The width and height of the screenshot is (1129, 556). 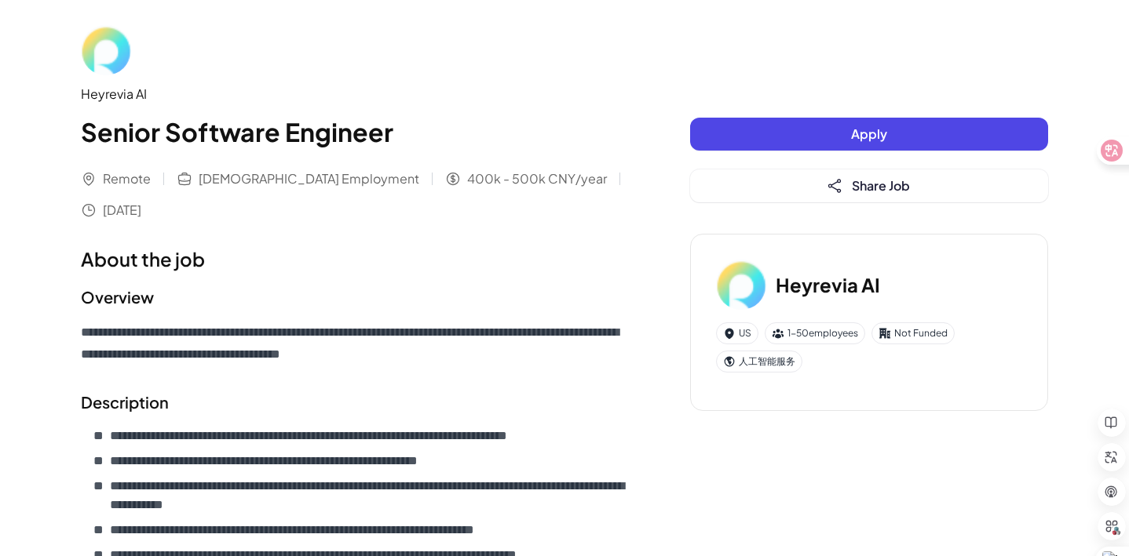 What do you see at coordinates (827, 285) in the screenshot?
I see `h3: Heyrevia AI` at bounding box center [827, 285].